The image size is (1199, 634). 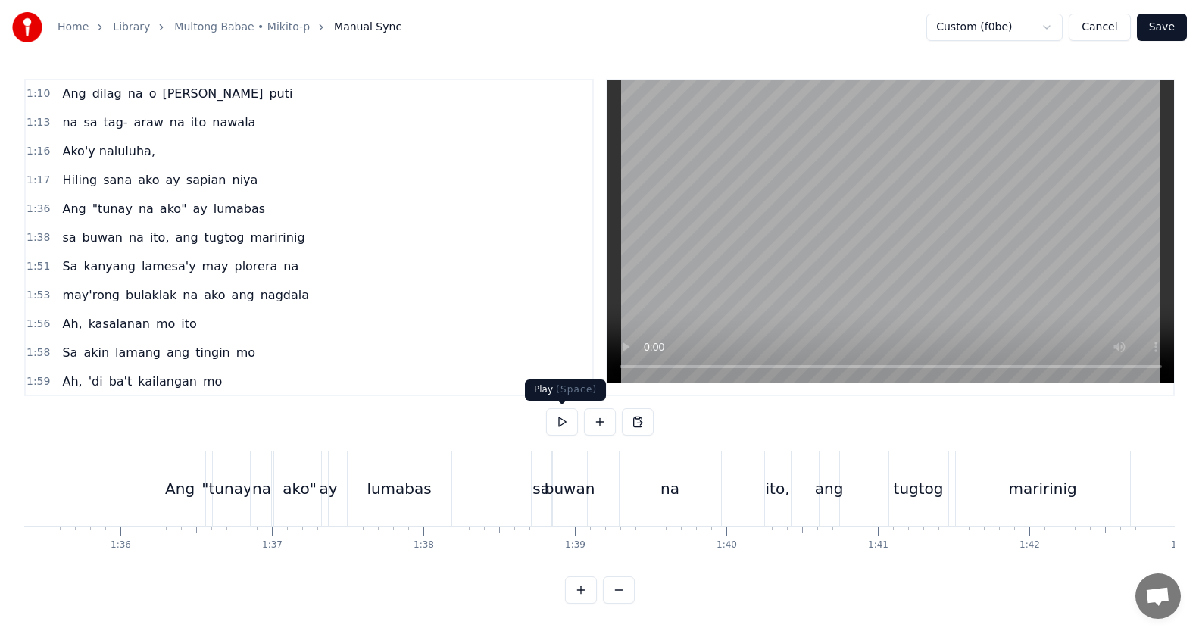 I want to click on span: lamesa'y, so click(x=169, y=266).